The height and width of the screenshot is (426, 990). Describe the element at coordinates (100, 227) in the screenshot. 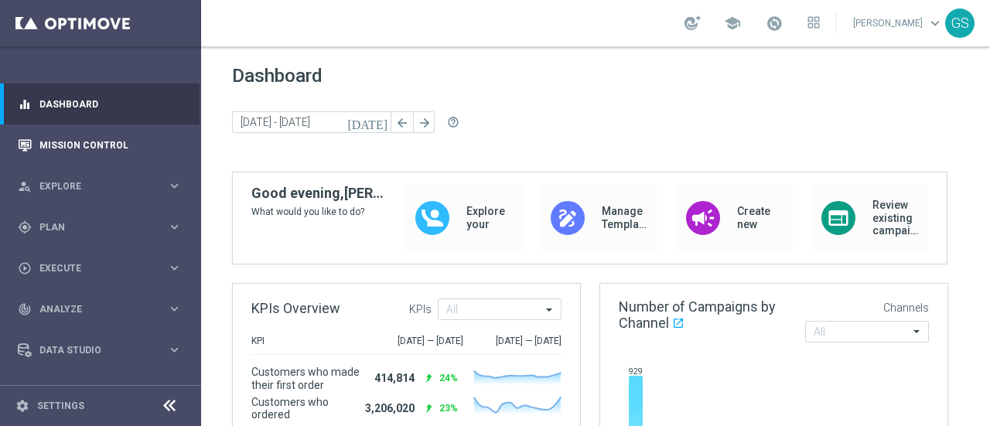

I see `div: gps_fixed Plan keyboard_arrow_right` at that location.